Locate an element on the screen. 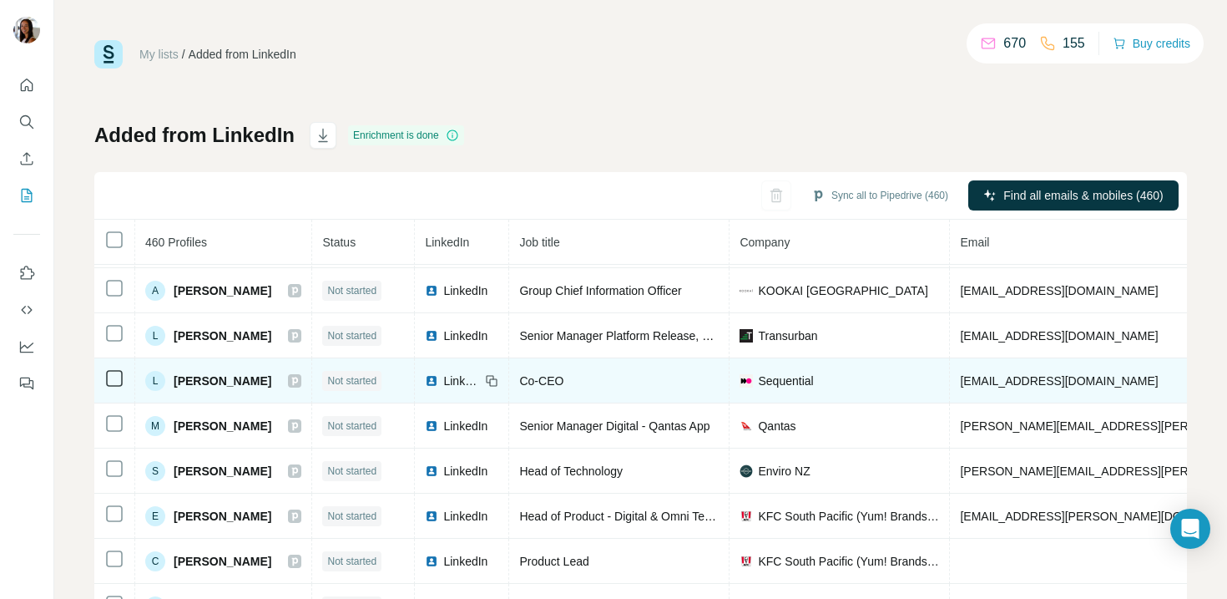 This screenshot has height=599, width=1227. button: Use Surfe API is located at coordinates (27, 310).